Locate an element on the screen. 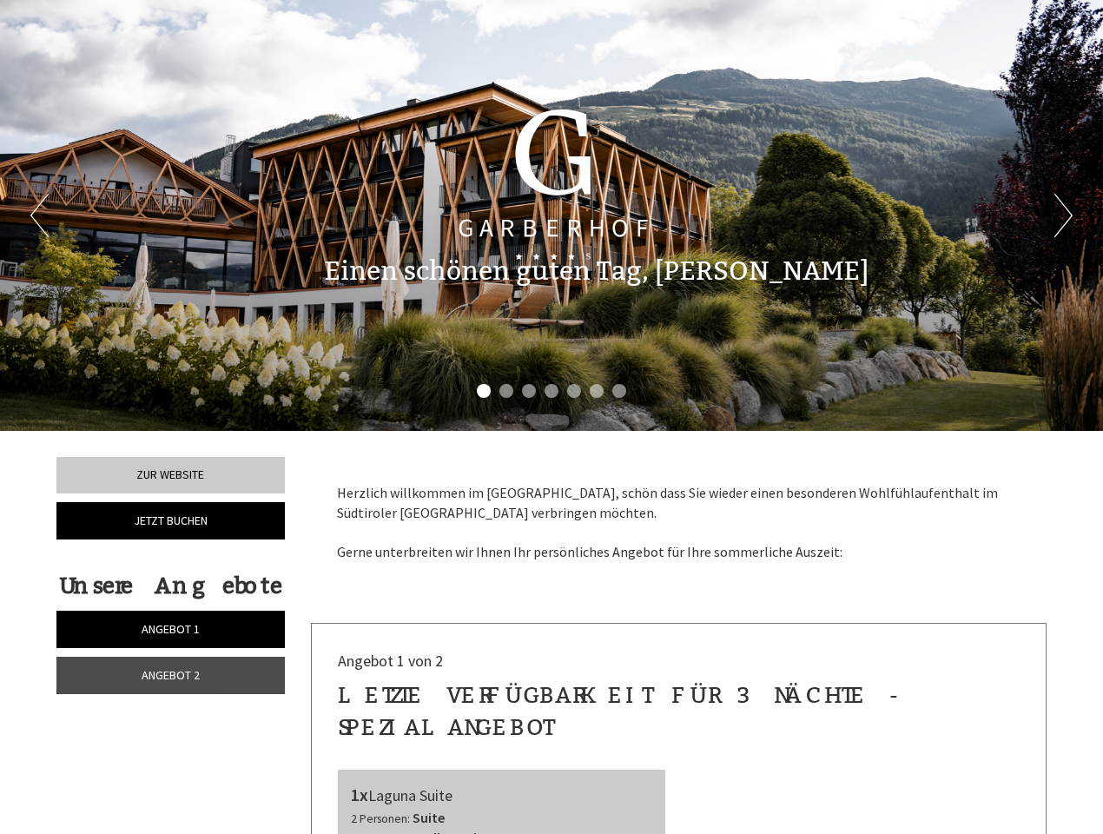 This screenshot has height=834, width=1103. b: 1x is located at coordinates (360, 794).